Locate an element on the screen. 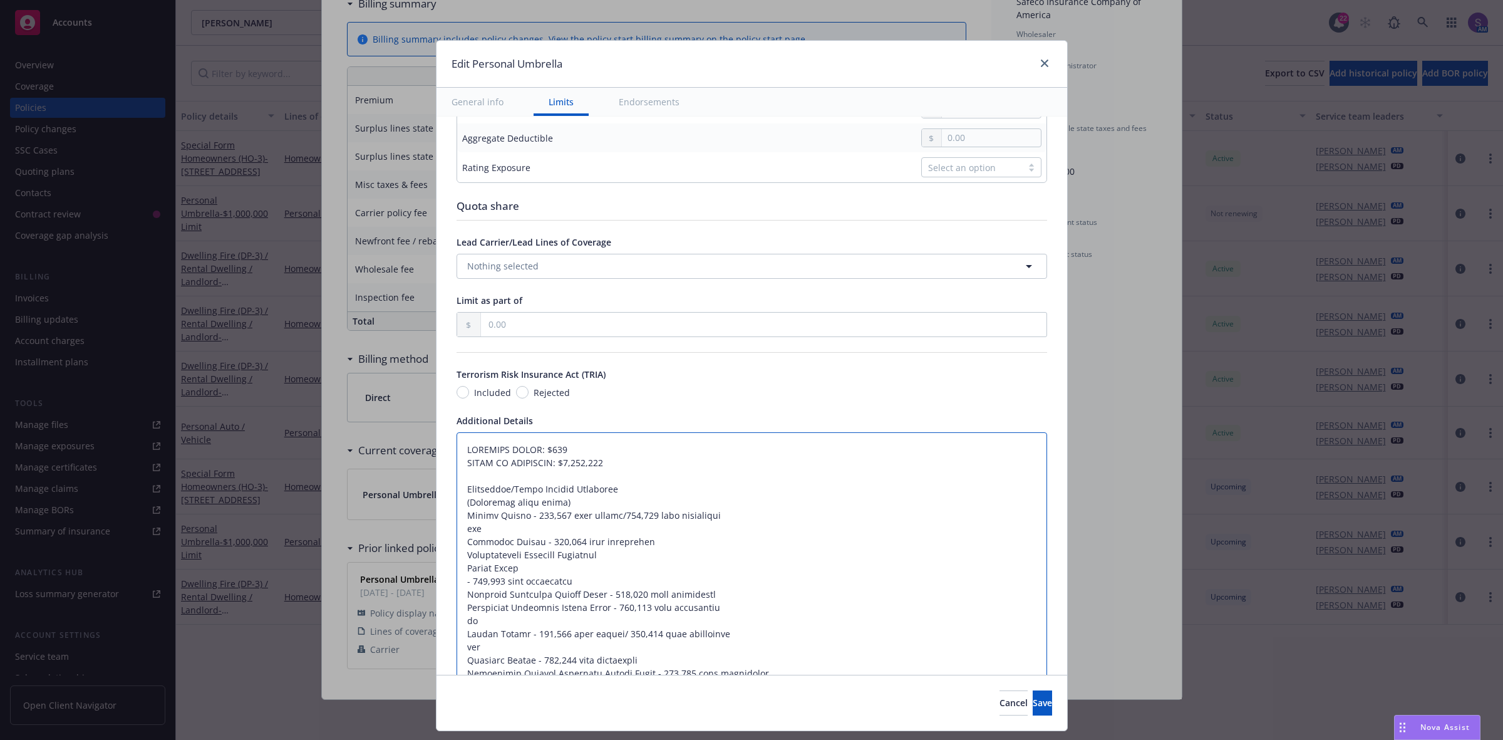 The width and height of the screenshot is (1503, 740). div: Rating Exposure is located at coordinates (496, 167).